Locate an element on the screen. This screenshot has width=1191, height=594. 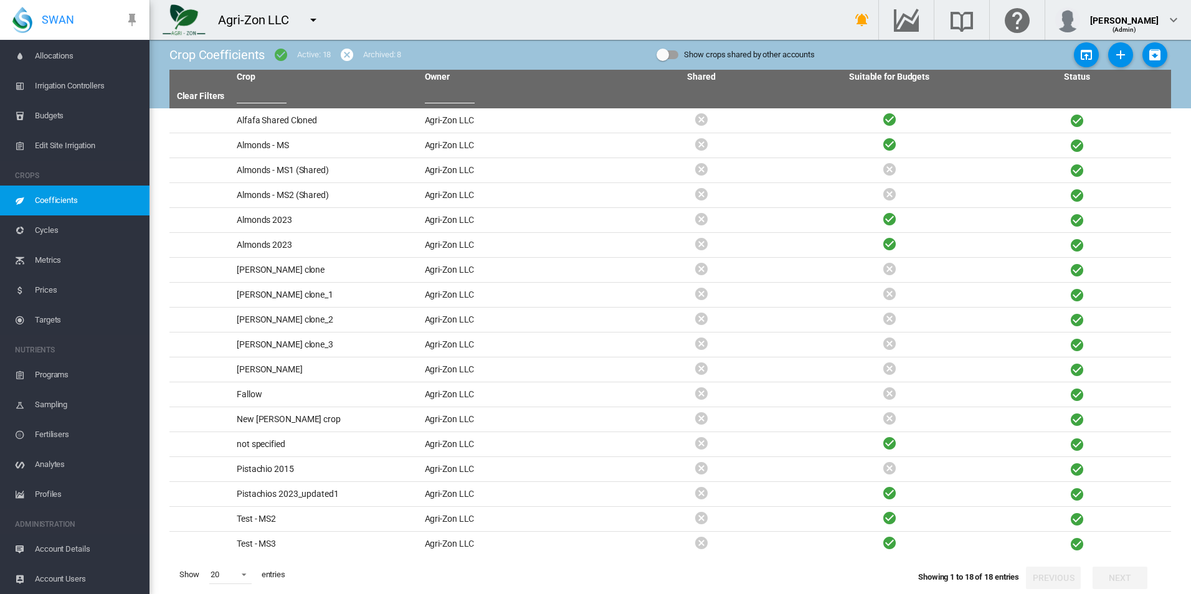
button: Upload Crop Data is located at coordinates (1086, 55).